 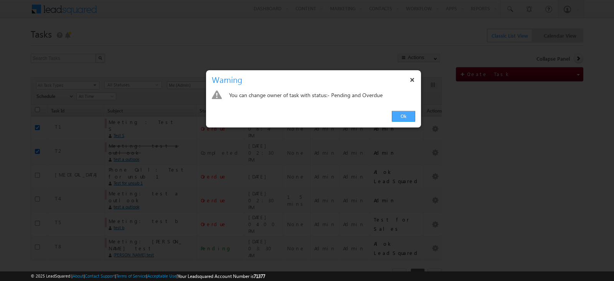 What do you see at coordinates (148, 276) in the screenshot?
I see `span: © 2025 LeadSquared | | | | |` at bounding box center [148, 276].